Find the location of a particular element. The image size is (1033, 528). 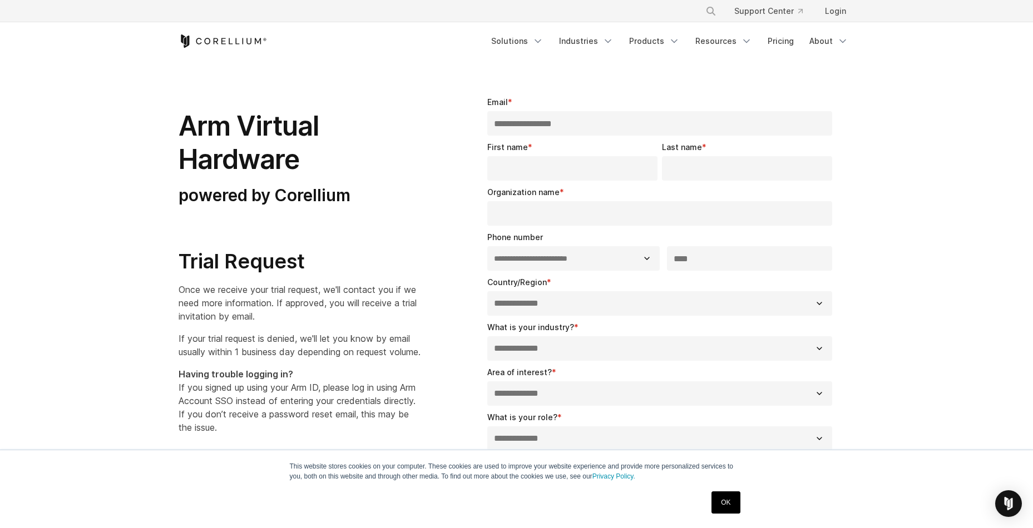

h2: Trial Request is located at coordinates (299, 261).